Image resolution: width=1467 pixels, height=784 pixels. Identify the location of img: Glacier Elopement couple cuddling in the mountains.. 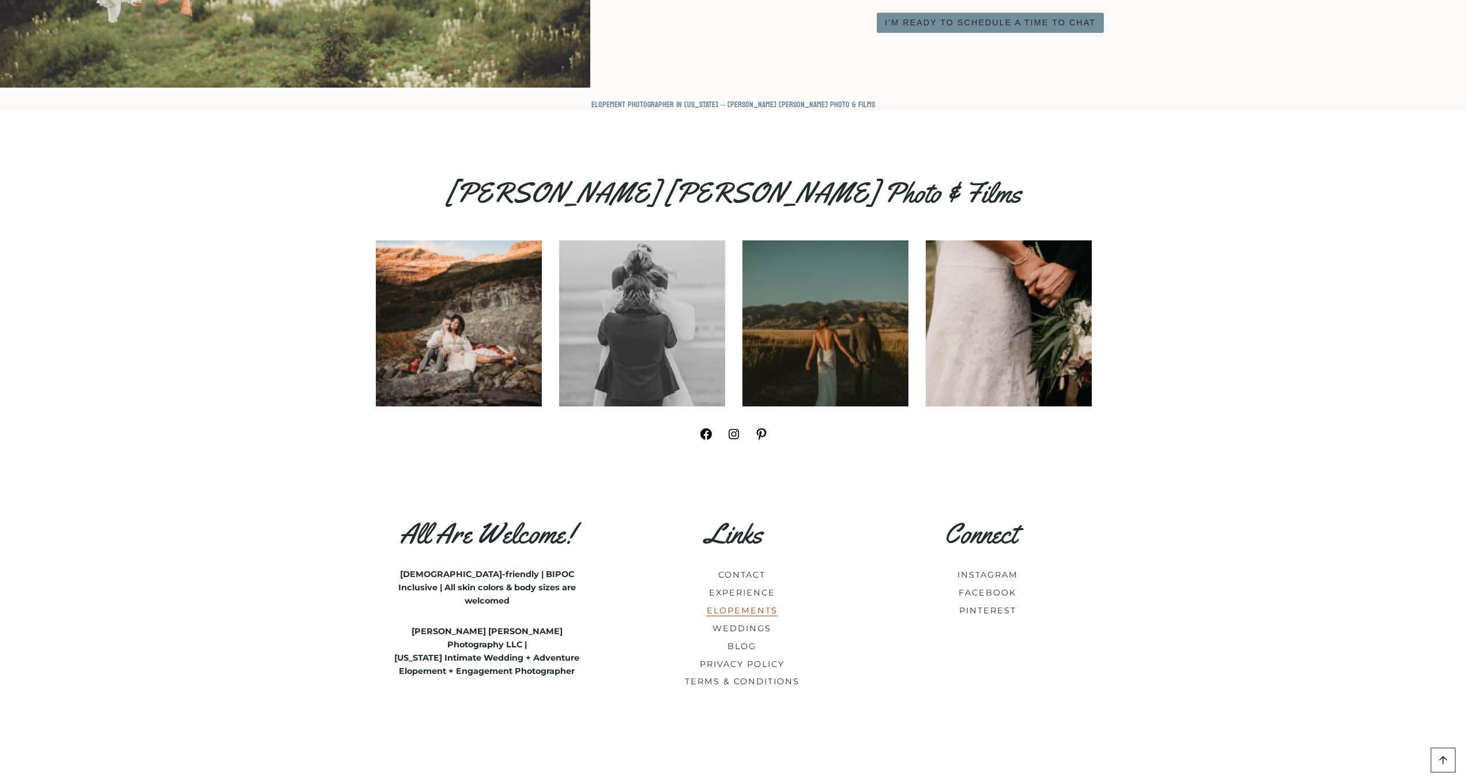
(459, 323).